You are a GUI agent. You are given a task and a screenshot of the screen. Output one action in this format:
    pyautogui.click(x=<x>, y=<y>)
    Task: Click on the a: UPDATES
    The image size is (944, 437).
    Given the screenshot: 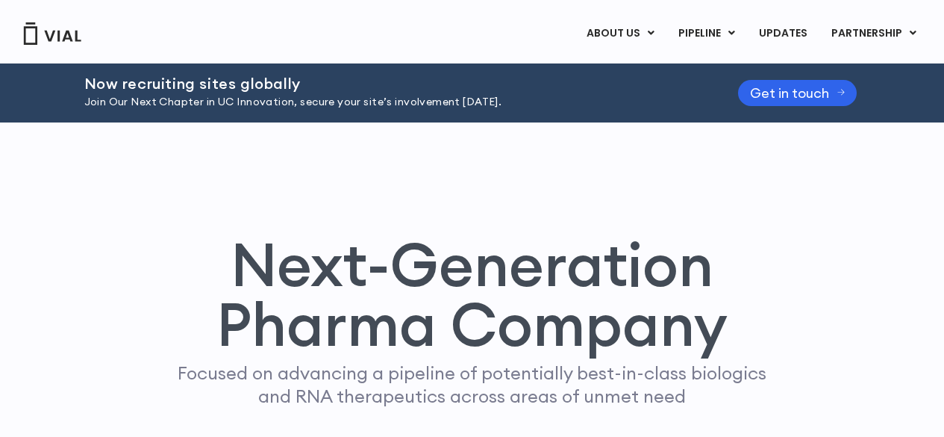 What is the action you would take?
    pyautogui.click(x=783, y=34)
    